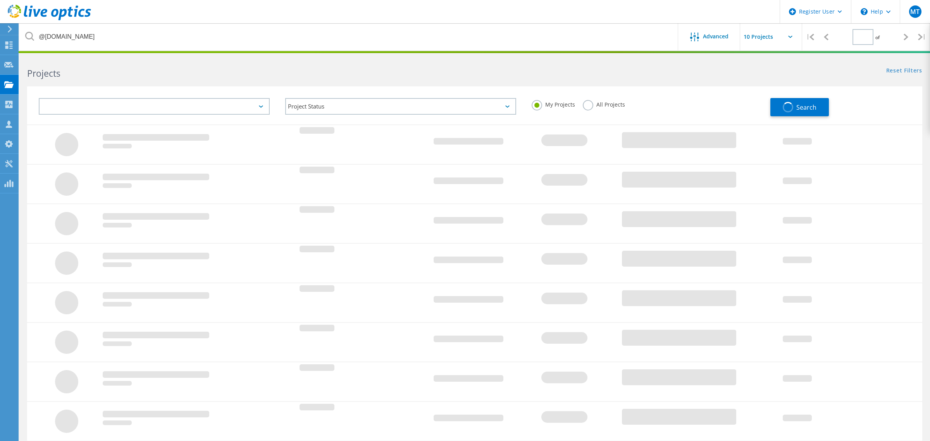 This screenshot has width=930, height=441. I want to click on b: Projects, so click(44, 73).